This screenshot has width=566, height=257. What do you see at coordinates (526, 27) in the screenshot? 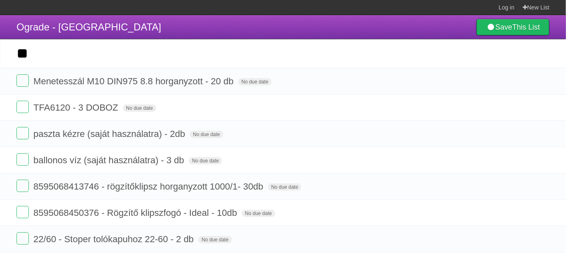
I see `b: This List` at bounding box center [526, 27].